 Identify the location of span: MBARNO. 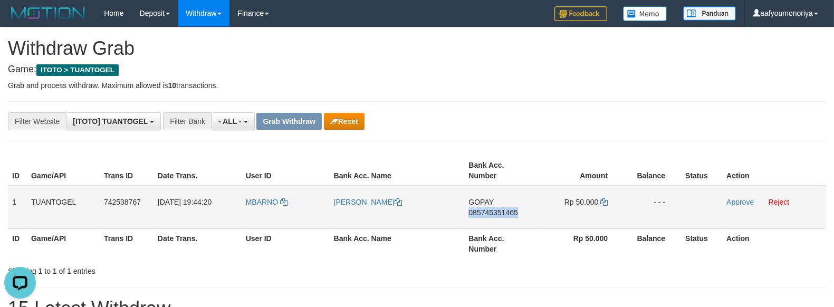
(262, 202).